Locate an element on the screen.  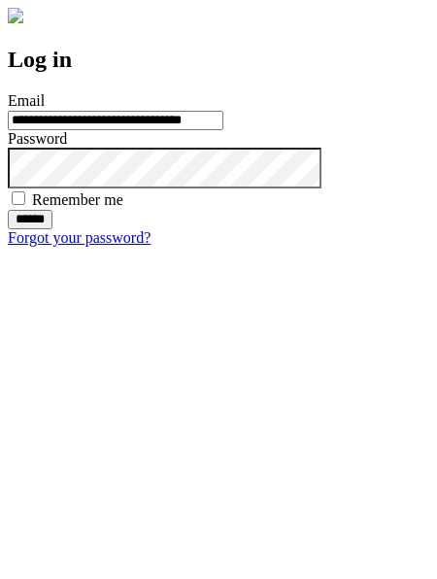
h2: Log in is located at coordinates (219, 59).